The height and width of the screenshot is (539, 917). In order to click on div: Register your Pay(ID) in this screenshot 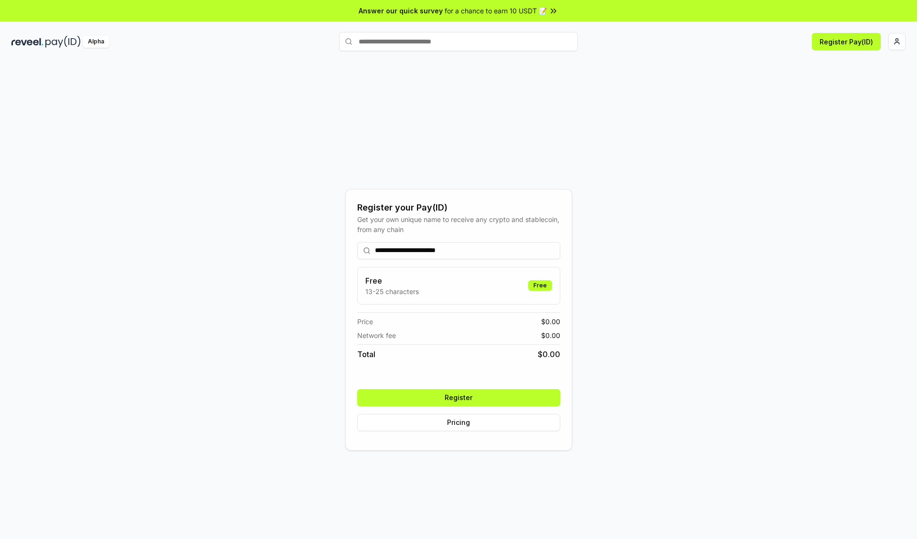, I will do `click(459, 208)`.